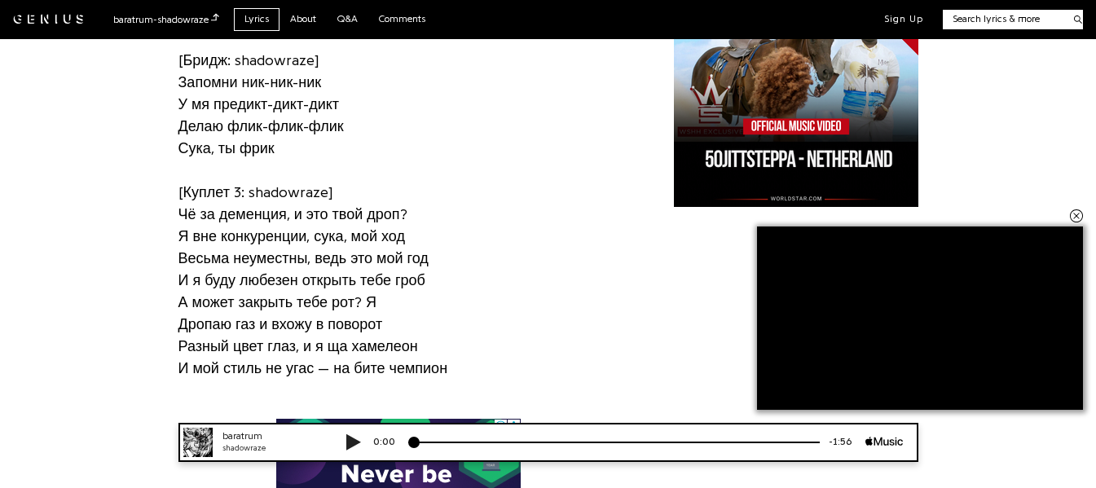  I want to click on button: Sign Up, so click(904, 20).